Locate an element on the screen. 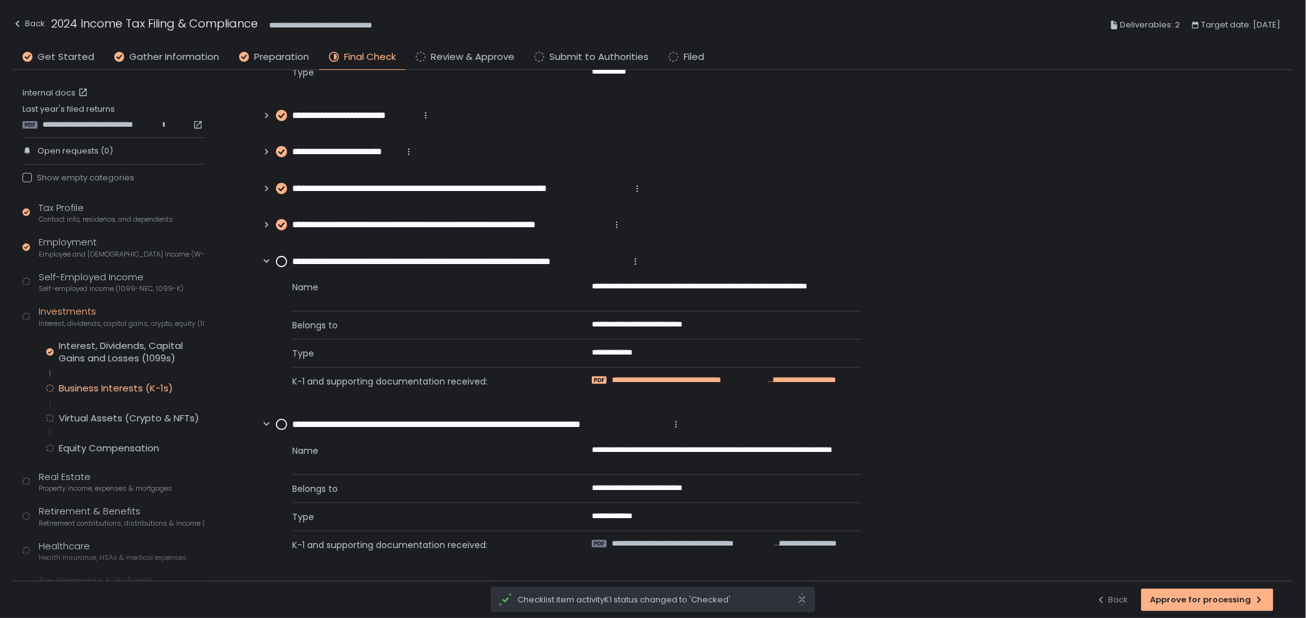 The width and height of the screenshot is (1306, 618). h1: 2024 Income Tax Filing & Compliance is located at coordinates (154, 23).